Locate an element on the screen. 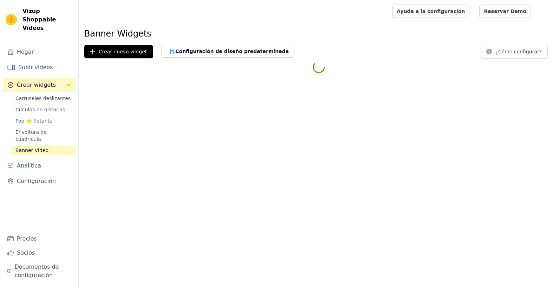  a: Círculos de historias is located at coordinates (43, 110).